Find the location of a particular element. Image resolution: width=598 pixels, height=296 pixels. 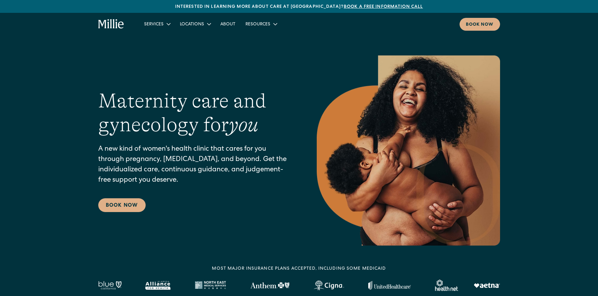

div: MOST MAJOR INSURANCE PLANS ACCEPTED, INCLUDING some MEDICAID is located at coordinates (299, 269).